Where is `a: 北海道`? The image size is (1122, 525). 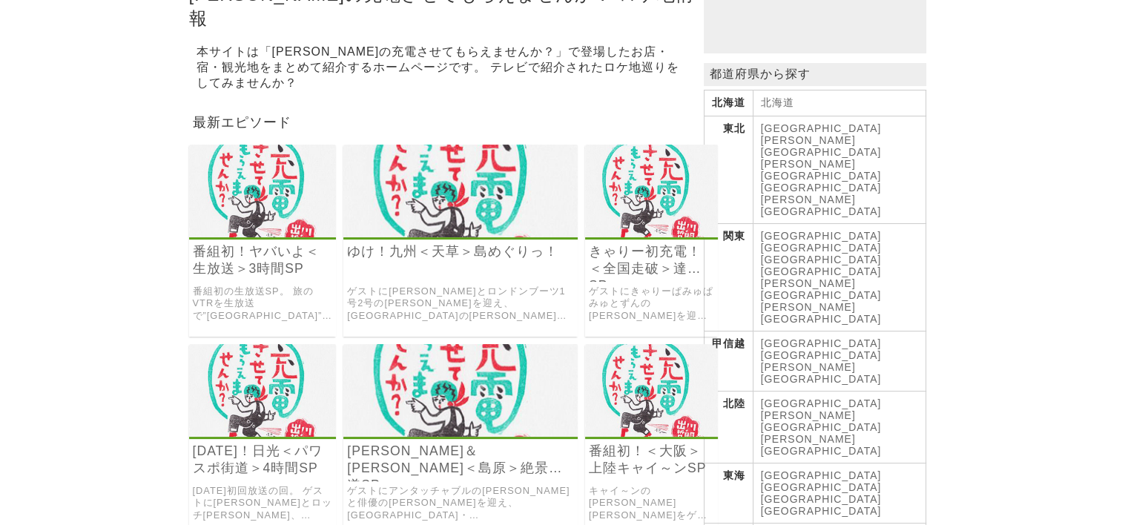 a: 北海道 is located at coordinates (777, 102).